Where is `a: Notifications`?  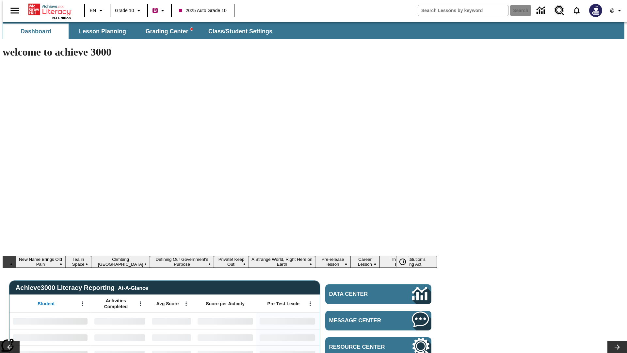 a: Notifications is located at coordinates (577, 10).